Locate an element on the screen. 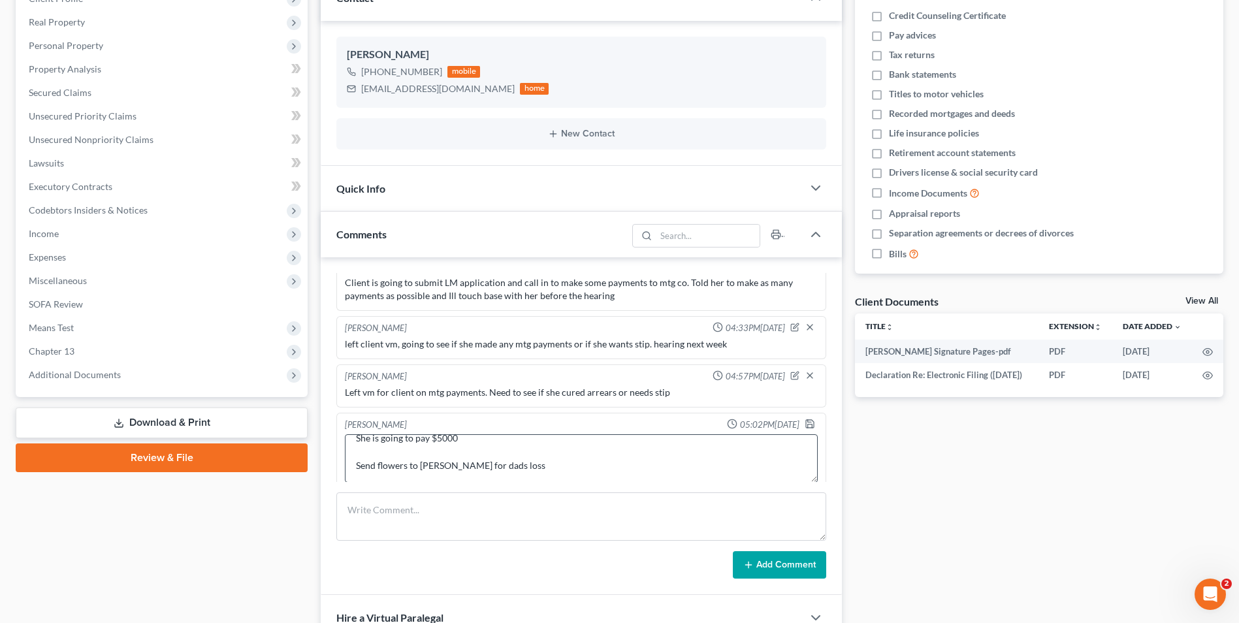 Image resolution: width=1239 pixels, height=623 pixels. a: Date Added expand_more is located at coordinates (1152, 326).